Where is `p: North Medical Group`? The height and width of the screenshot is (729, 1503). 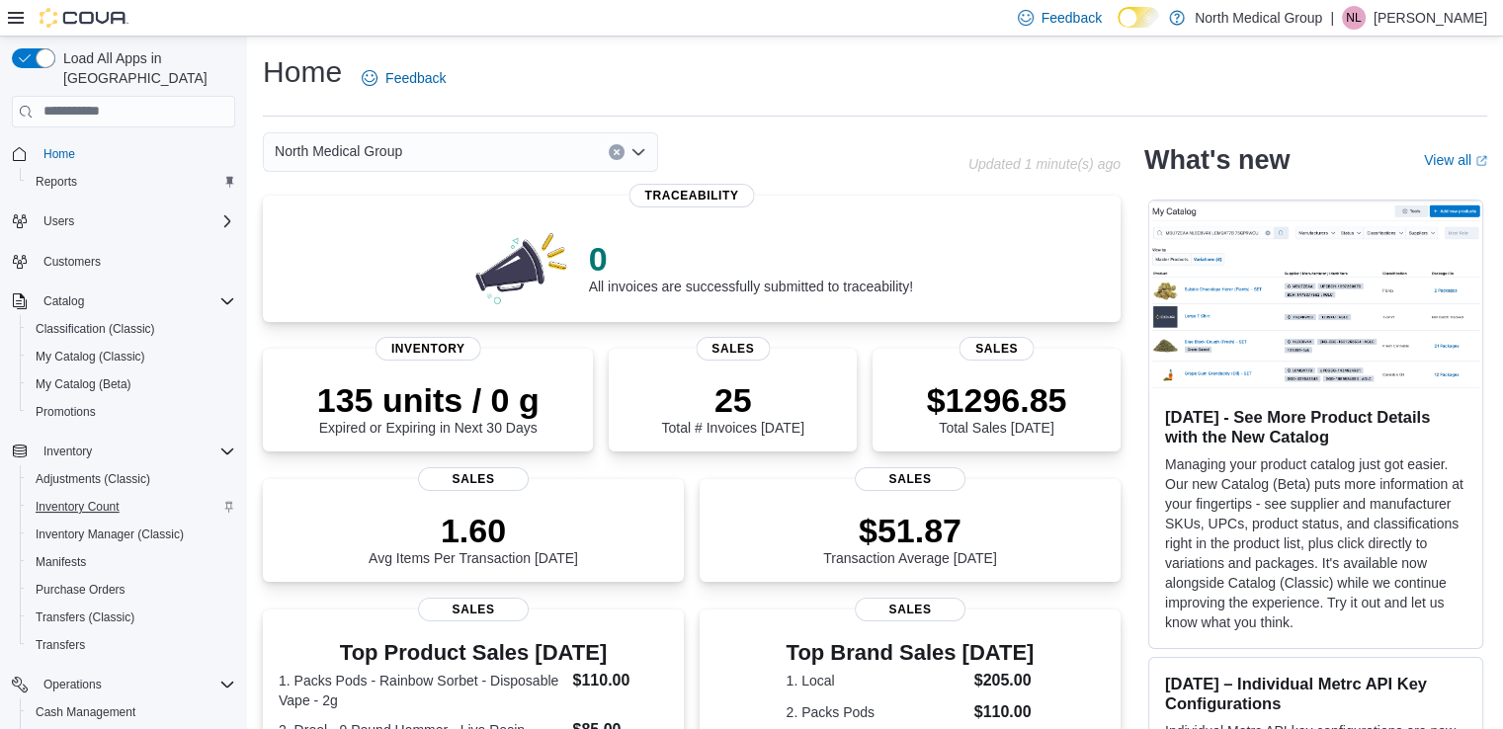 p: North Medical Group is located at coordinates (1258, 18).